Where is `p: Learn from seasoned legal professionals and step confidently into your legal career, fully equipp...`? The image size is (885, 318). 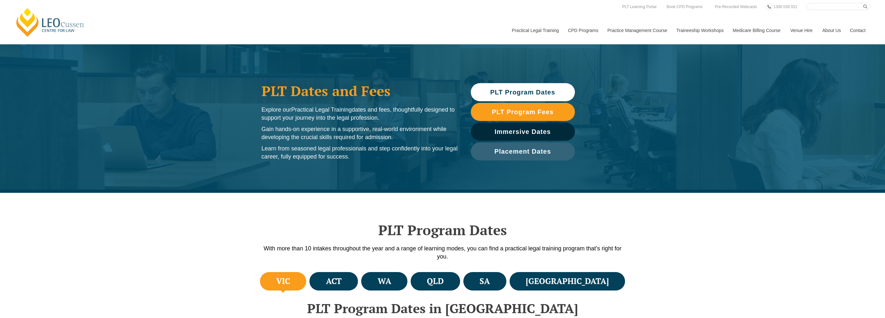 p: Learn from seasoned legal professionals and step confidently into your legal career, fully equipp... is located at coordinates (359, 153).